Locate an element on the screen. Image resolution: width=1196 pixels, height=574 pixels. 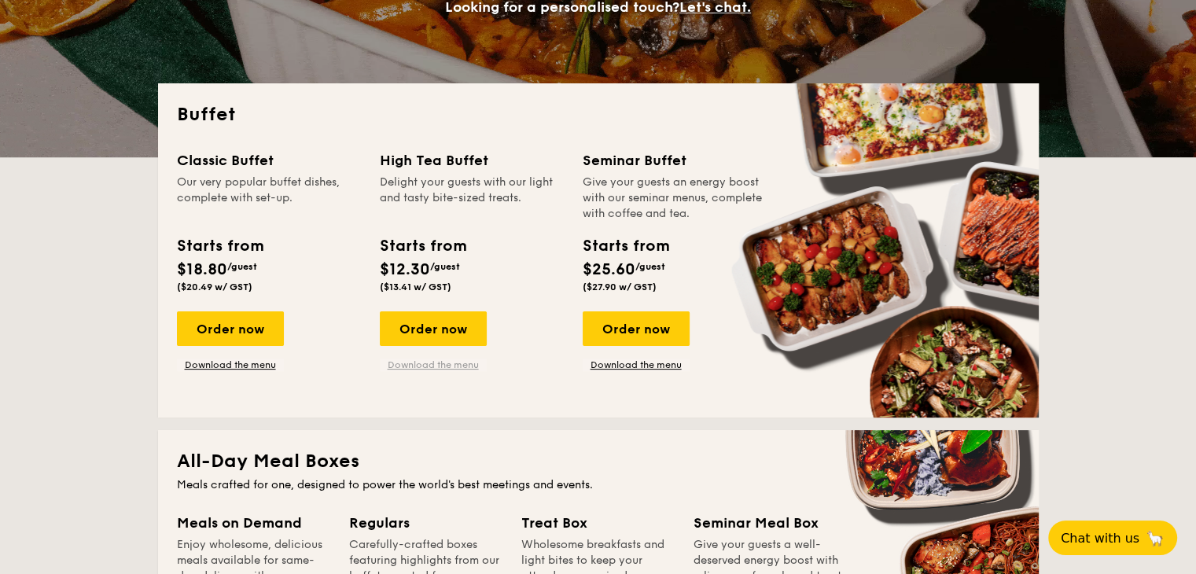
span: $18.80 is located at coordinates (202, 270).